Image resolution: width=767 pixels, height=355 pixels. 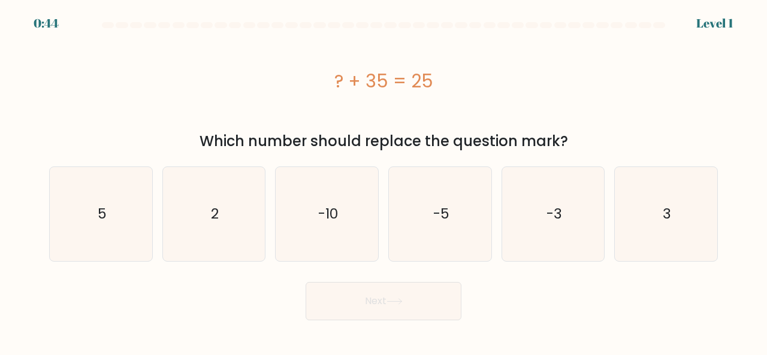 What do you see at coordinates (667, 214) in the screenshot?
I see `text: 3` at bounding box center [667, 214].